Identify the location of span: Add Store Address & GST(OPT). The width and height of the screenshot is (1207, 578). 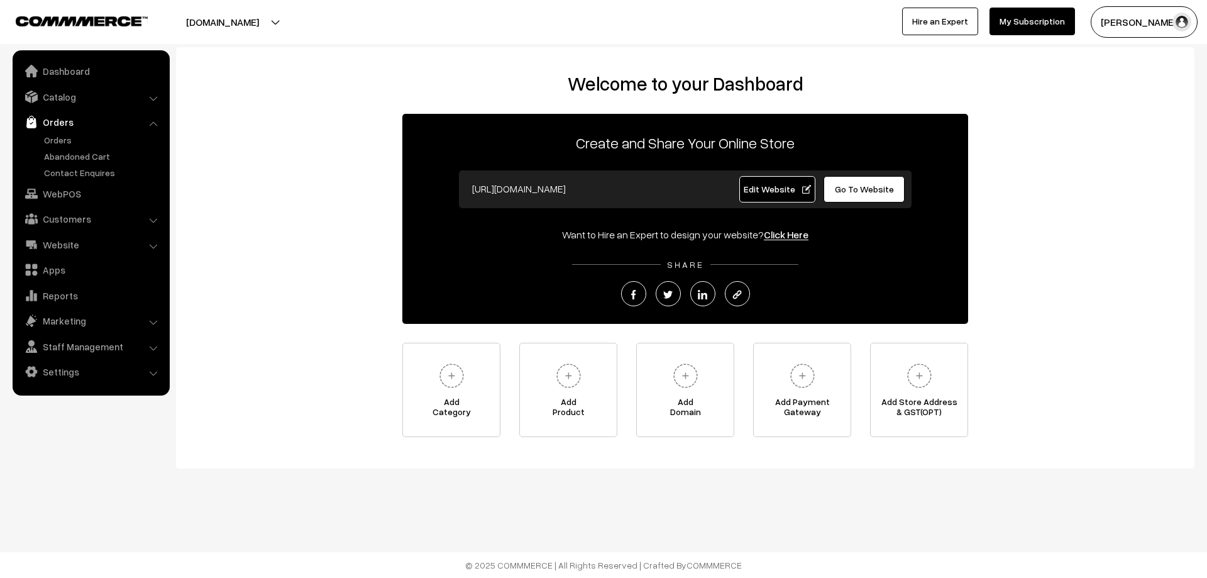
(919, 409).